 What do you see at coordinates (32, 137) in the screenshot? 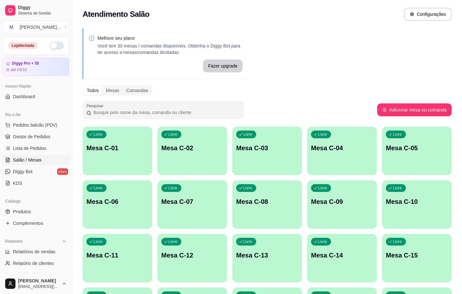
I see `span: Gestor de Pedidos` at bounding box center [32, 137].